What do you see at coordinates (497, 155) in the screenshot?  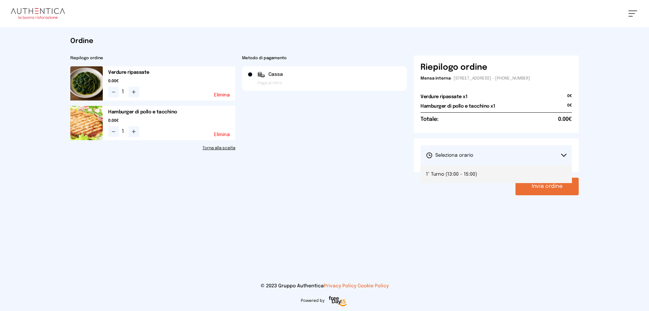 I see `button: Seleziona orario` at bounding box center [497, 155].